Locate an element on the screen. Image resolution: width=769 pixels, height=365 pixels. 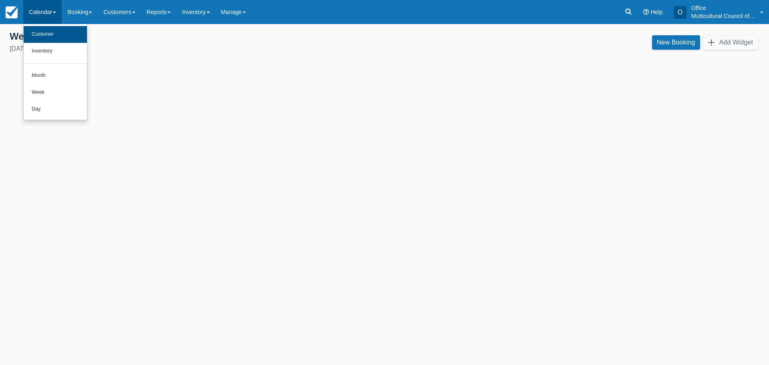
ul: Calendar is located at coordinates (55, 72).